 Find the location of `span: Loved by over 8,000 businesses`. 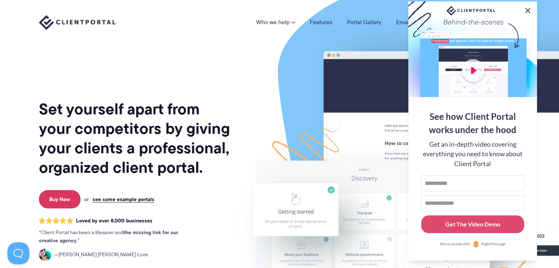

span: Loved by over 8,000 businesses is located at coordinates (114, 221).